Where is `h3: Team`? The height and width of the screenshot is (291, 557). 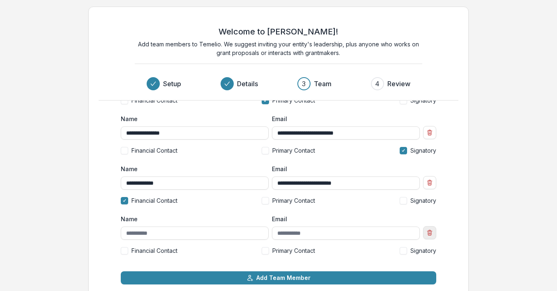
h3: Team is located at coordinates (322, 84).